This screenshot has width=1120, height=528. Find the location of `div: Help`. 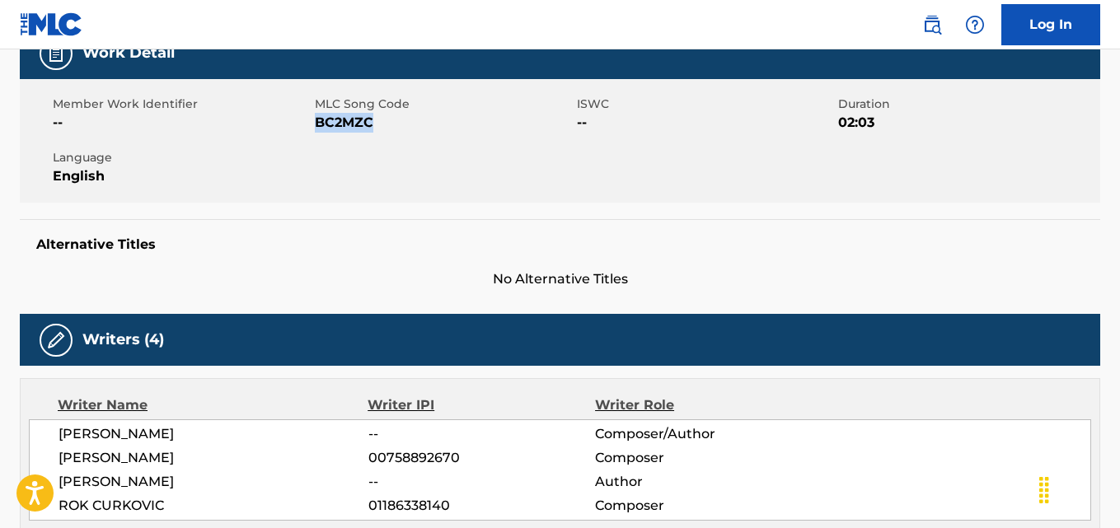

div: Help is located at coordinates (975, 25).